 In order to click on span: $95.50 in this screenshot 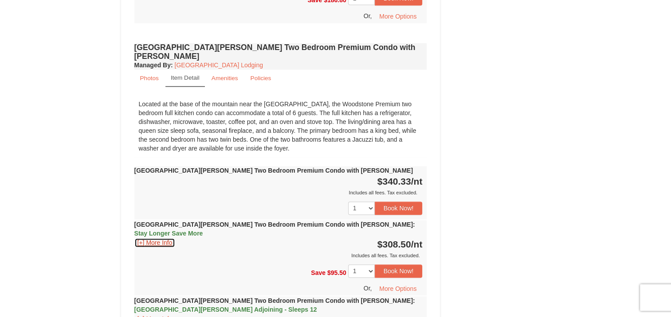, I will do `click(336, 273)`.